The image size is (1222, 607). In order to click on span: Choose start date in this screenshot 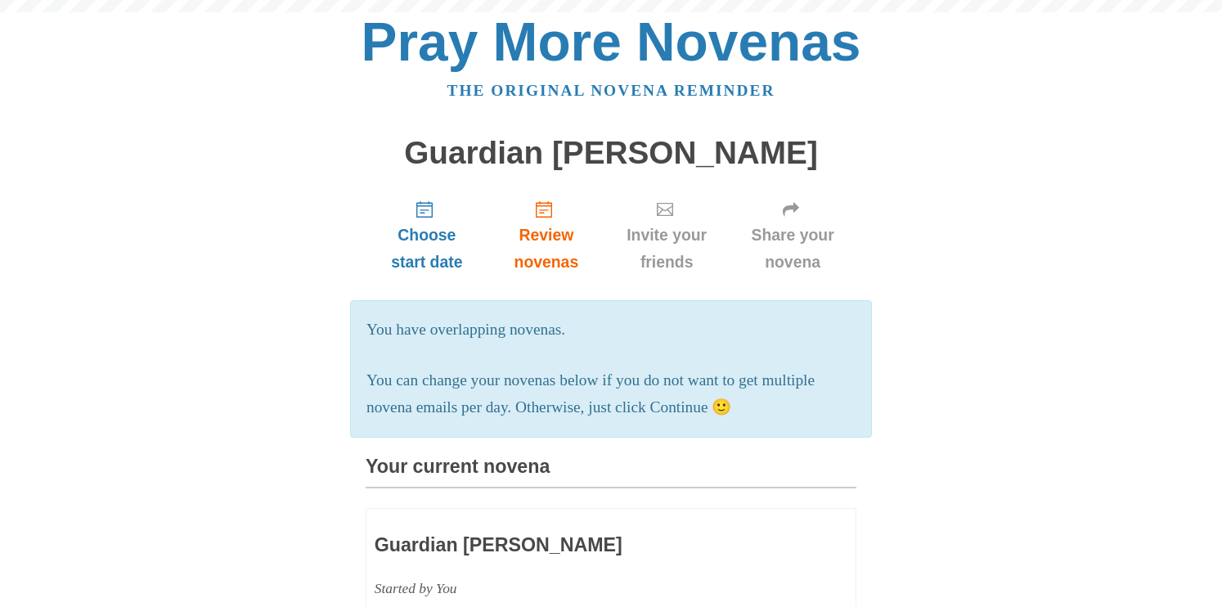, I will do `click(427, 249)`.